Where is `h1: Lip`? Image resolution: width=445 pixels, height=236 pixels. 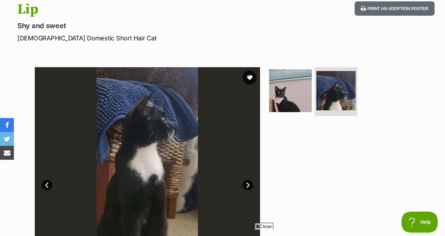
h1: Lip is located at coordinates (145, 9).